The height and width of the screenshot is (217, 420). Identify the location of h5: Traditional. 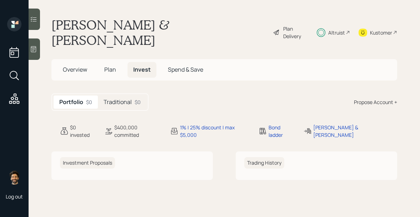
(117, 102).